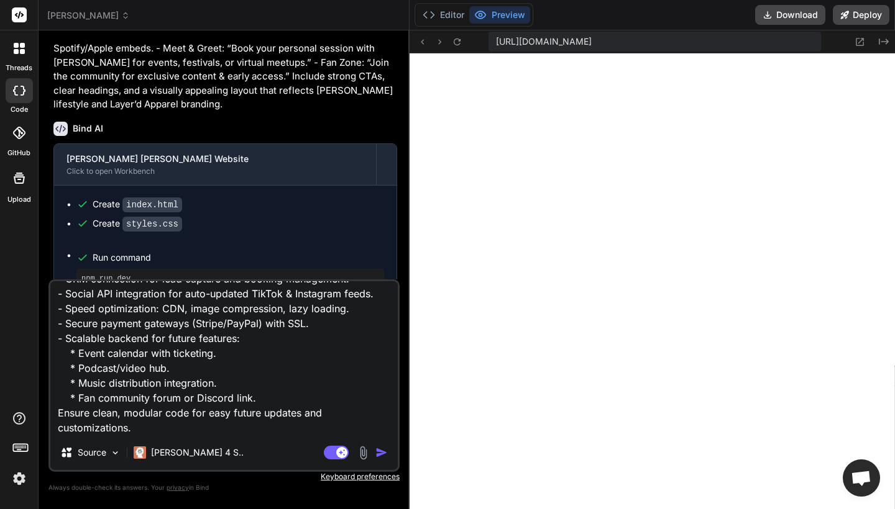 This screenshot has height=509, width=895. What do you see at coordinates (861, 15) in the screenshot?
I see `button: Deploy` at bounding box center [861, 15].